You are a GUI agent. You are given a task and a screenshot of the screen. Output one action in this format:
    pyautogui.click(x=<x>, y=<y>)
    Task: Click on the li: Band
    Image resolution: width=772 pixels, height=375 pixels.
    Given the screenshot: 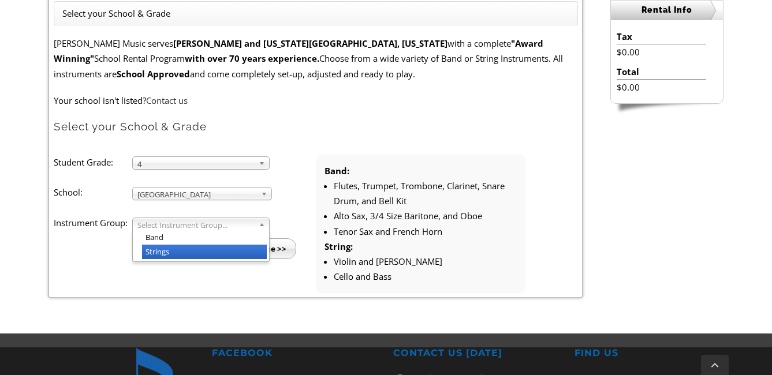 What is the action you would take?
    pyautogui.click(x=204, y=237)
    